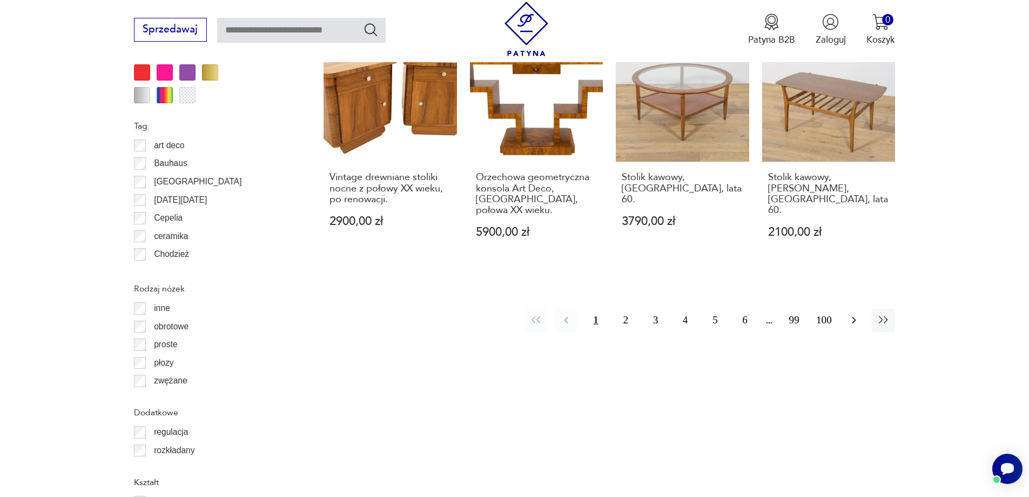 The height and width of the screenshot is (497, 1029). I want to click on p: 5900,00 zł, so click(536, 232).